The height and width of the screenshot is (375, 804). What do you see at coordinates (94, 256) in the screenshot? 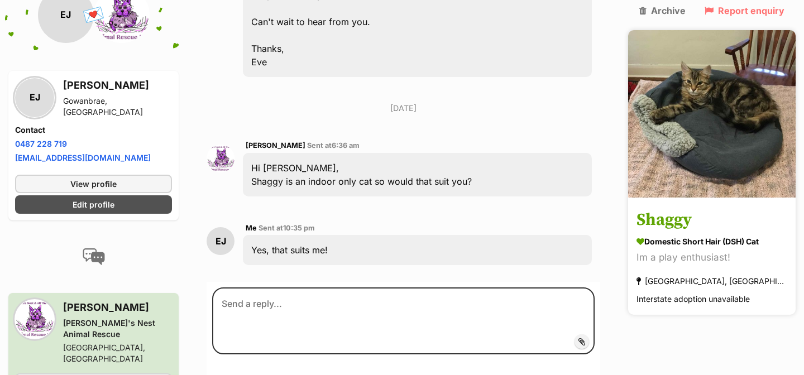
I see `img: conversation-icon-4a6f8262b818ee0b60e3300018af0b2d0b884aa5de6e9bcb8d3d4eeb1a70a7c4.svg` at bounding box center [94, 256].